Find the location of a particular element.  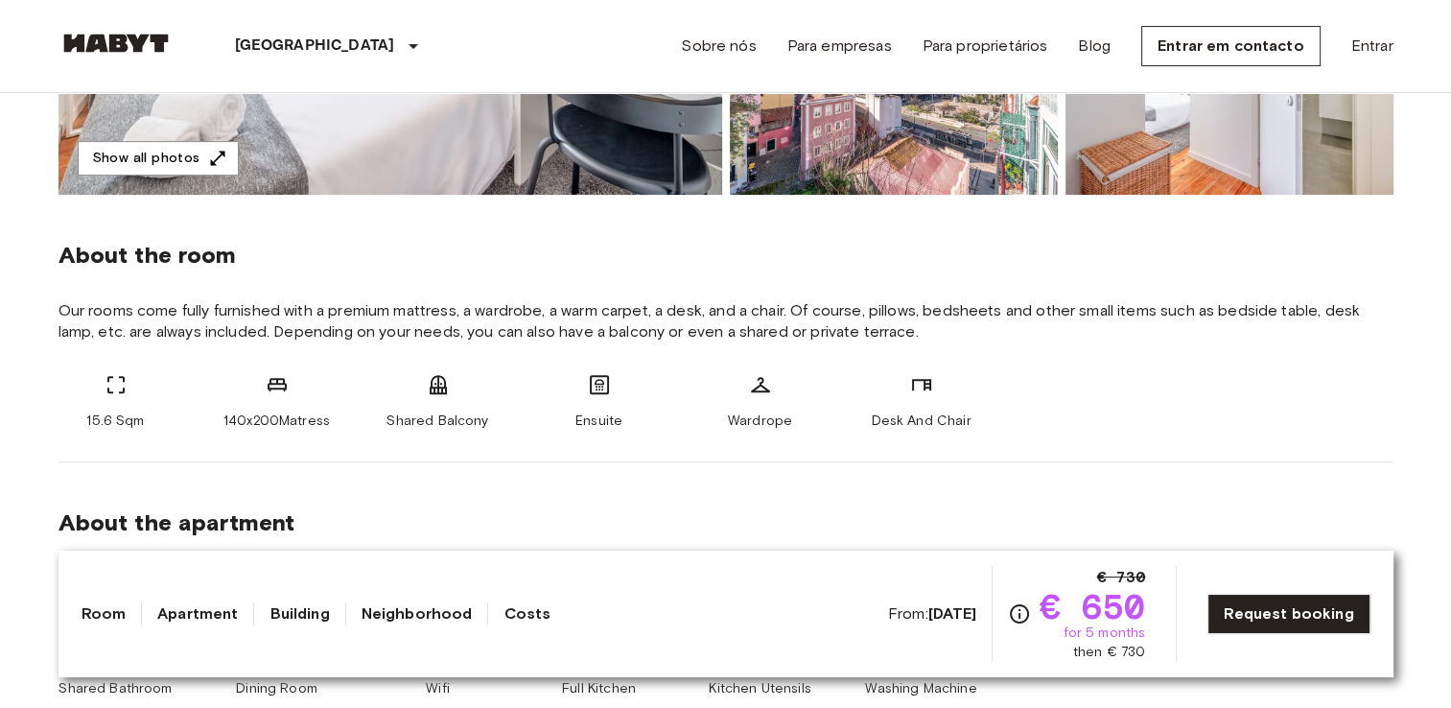

span: Shared Bathroom is located at coordinates (115, 689).